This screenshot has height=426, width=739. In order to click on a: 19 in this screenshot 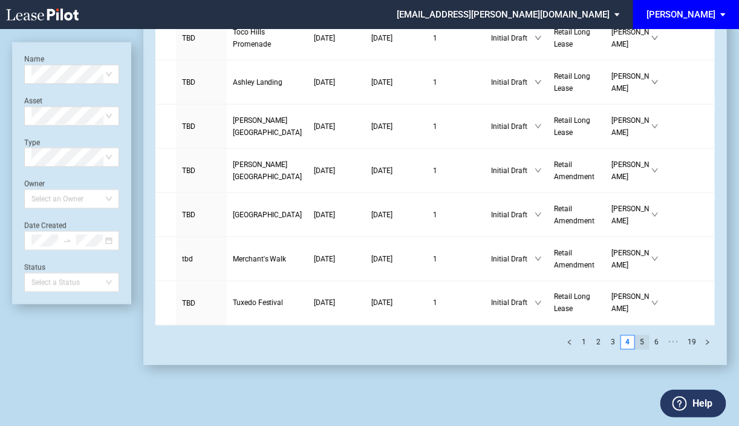, I will do `click(692, 342)`.